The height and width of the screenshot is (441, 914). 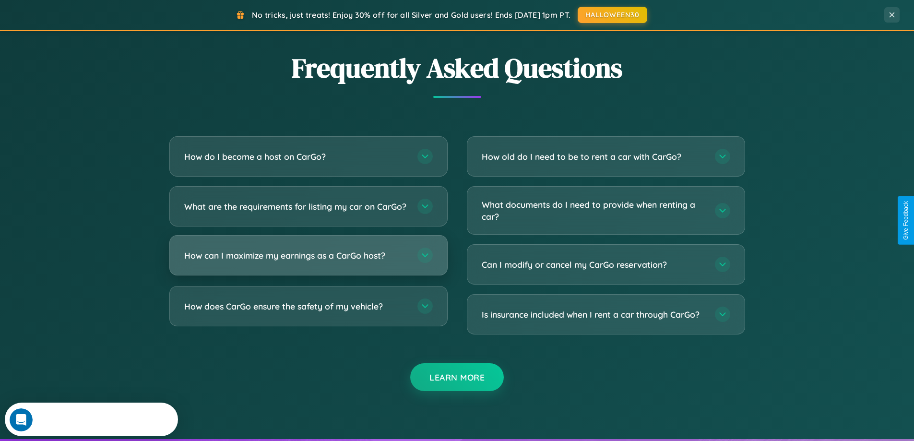 I want to click on h3: How can I maximize my earnings as a CarGo host?, so click(x=296, y=255).